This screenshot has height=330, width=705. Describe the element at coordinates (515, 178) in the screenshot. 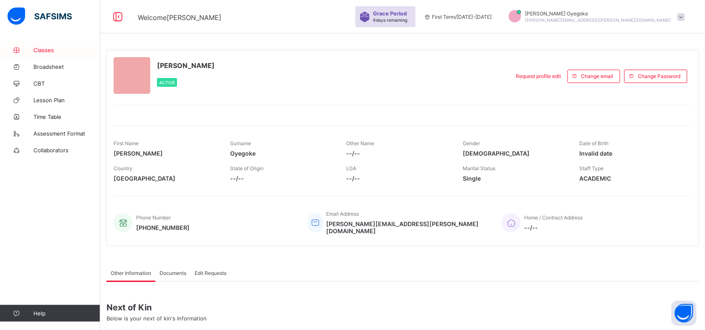

I see `span: Single` at that location.